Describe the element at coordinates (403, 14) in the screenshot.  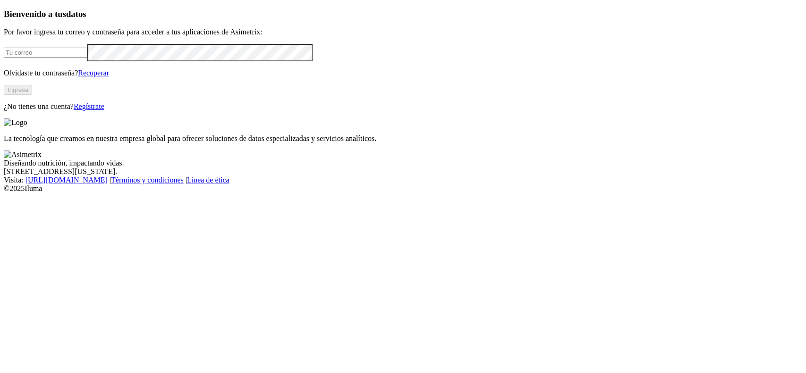
I see `h3: Bienvenido a tus` at that location.